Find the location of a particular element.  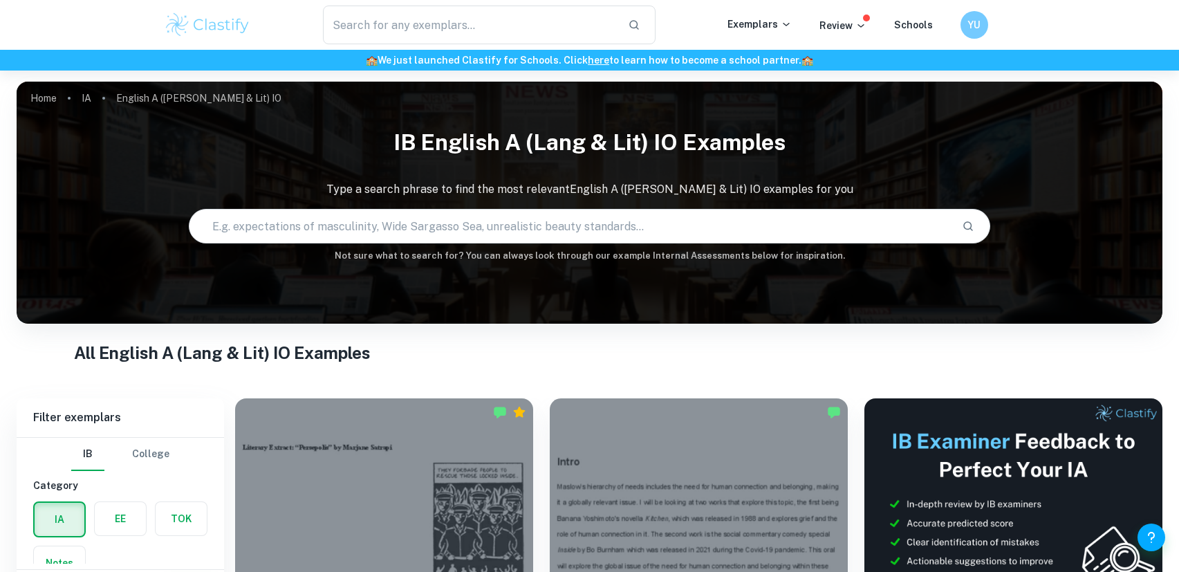

a: here is located at coordinates (598, 60).